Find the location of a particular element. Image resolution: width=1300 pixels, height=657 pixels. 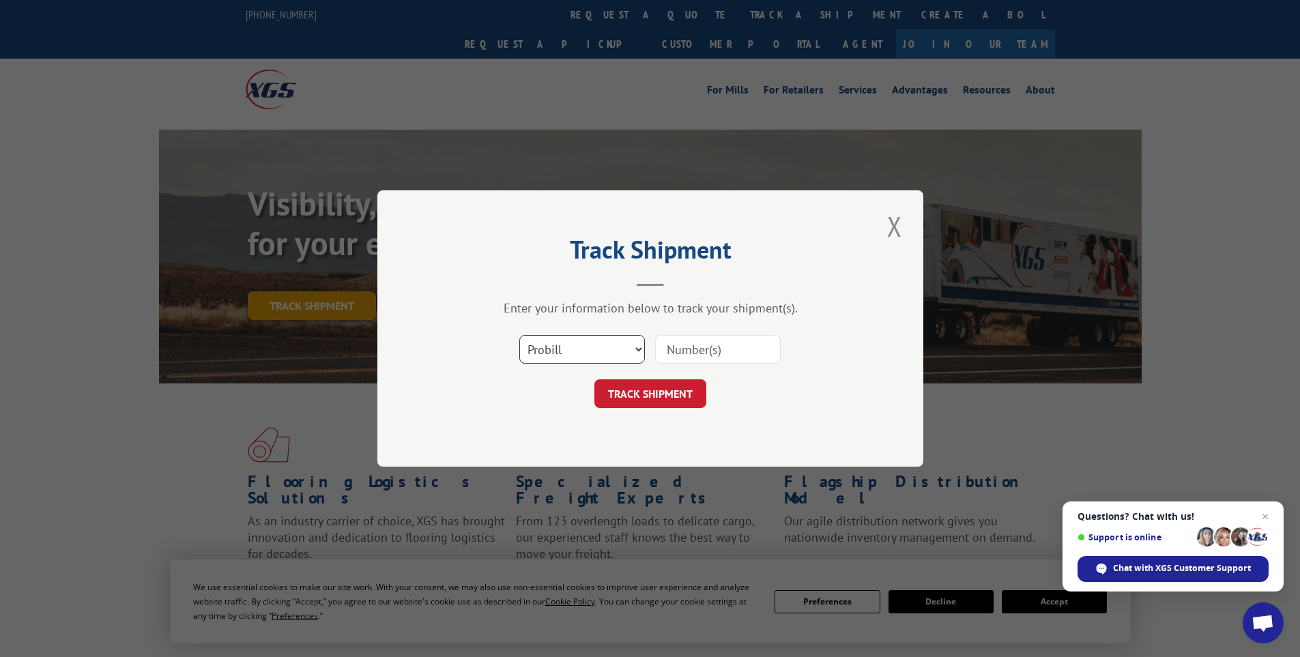

button: Close modal is located at coordinates (895, 226).